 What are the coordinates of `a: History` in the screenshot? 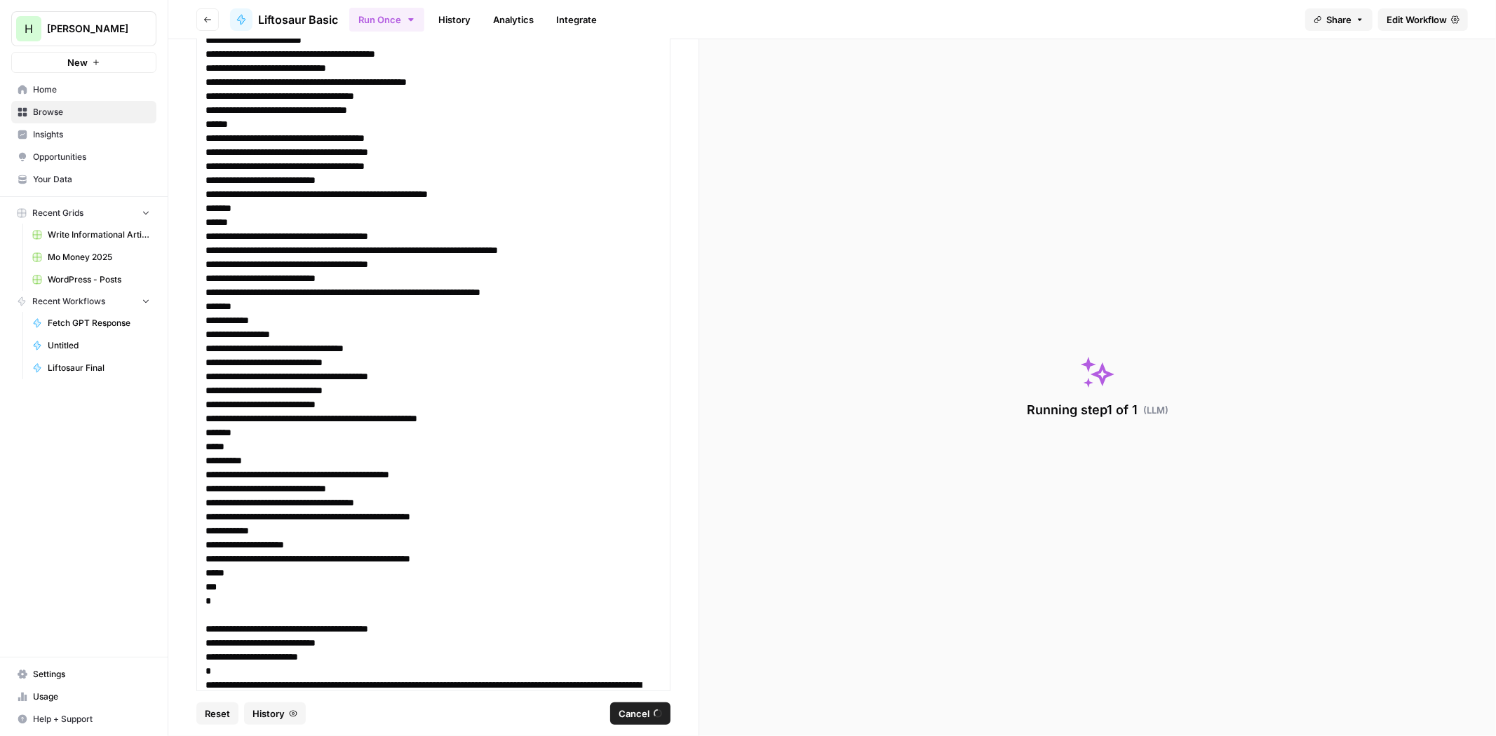 It's located at (454, 20).